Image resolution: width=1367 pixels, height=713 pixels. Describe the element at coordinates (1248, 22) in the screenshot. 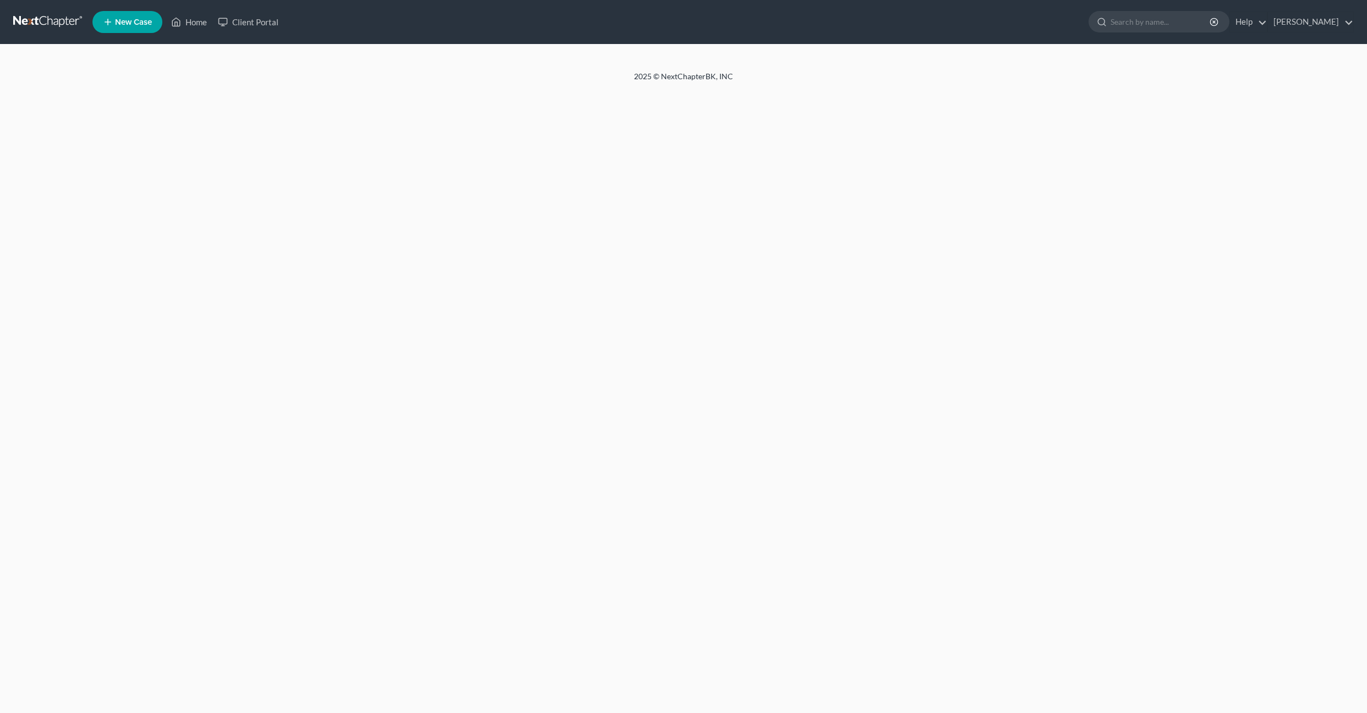

I see `a: Help` at that location.